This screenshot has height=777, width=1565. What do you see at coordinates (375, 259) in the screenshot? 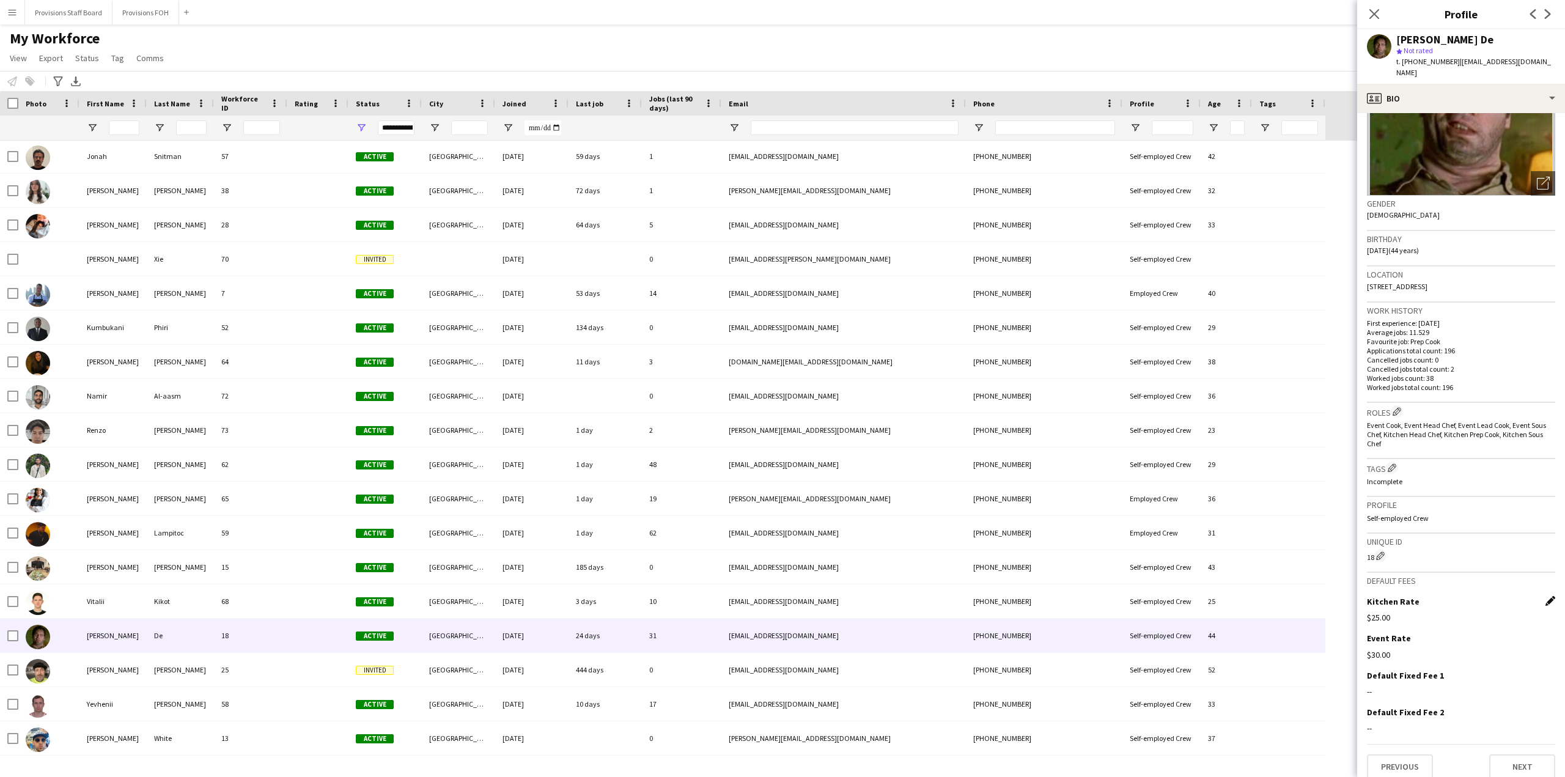
I see `span: Invited` at bounding box center [375, 259].